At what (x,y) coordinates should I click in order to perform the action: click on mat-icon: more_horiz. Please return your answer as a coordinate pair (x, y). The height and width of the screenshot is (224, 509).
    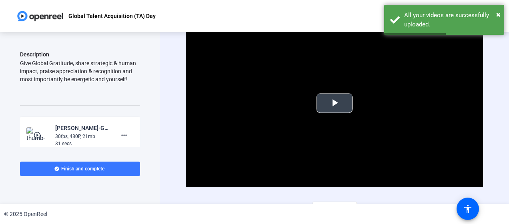
    Looking at the image, I should click on (124, 135).